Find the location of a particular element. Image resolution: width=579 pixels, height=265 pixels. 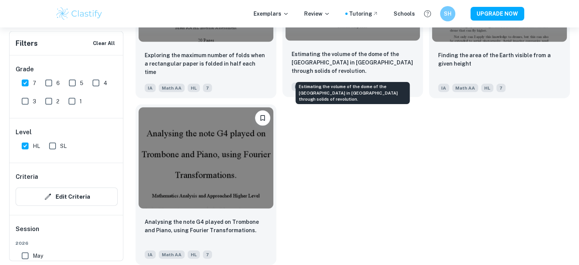

p: Exemplars is located at coordinates (271, 14).